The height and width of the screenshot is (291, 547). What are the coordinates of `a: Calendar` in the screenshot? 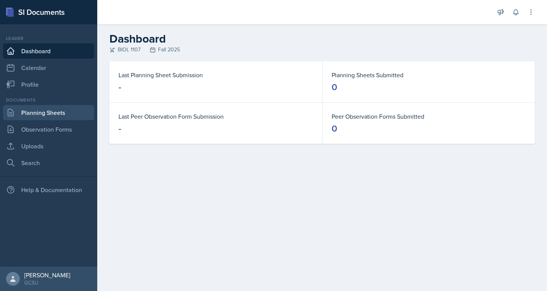 It's located at (49, 68).